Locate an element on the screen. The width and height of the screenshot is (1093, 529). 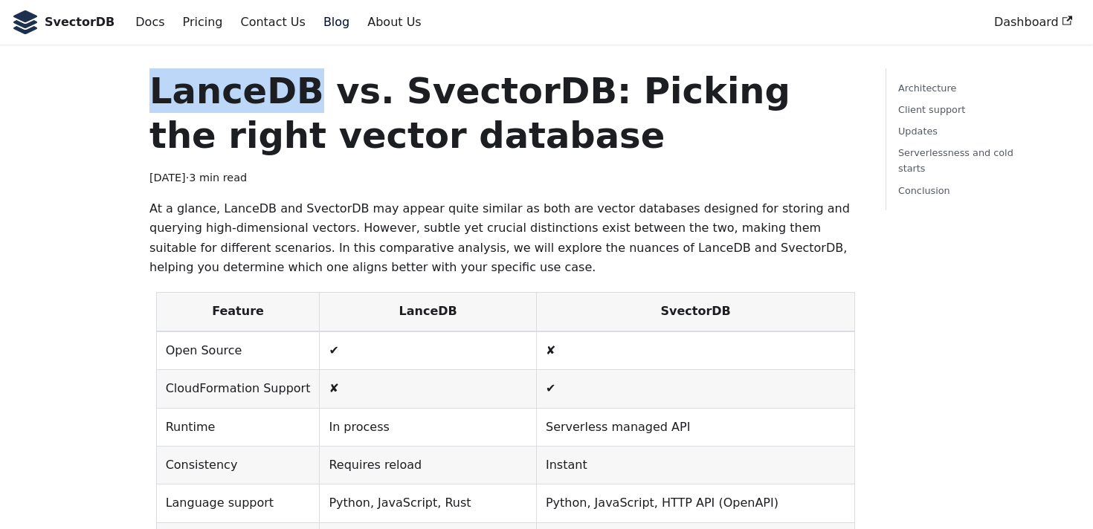
td: Language support is located at coordinates (238, 503).